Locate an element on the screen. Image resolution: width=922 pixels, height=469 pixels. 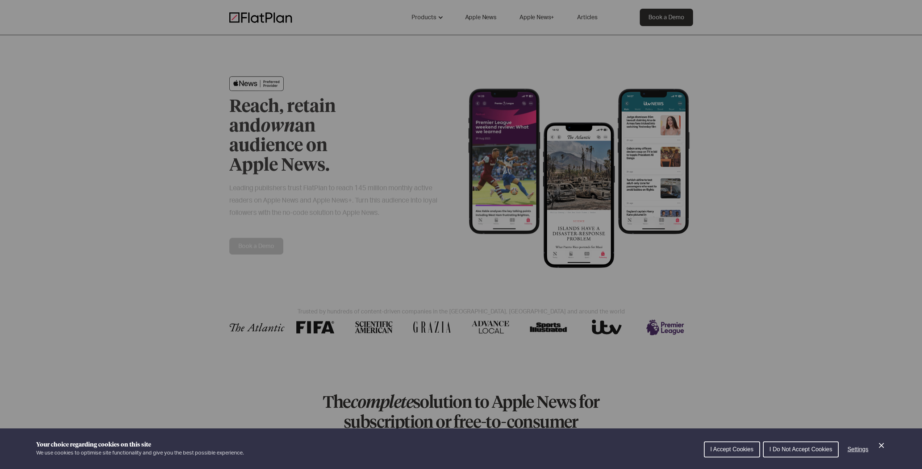
button: I Do Not Accept Cookies is located at coordinates (801, 449).